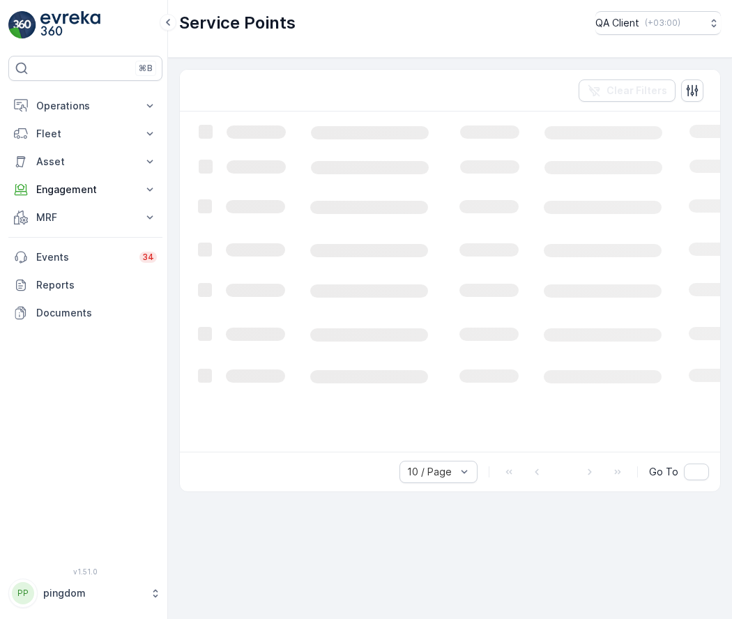 Image resolution: width=732 pixels, height=619 pixels. What do you see at coordinates (84, 257) in the screenshot?
I see `p: Events` at bounding box center [84, 257].